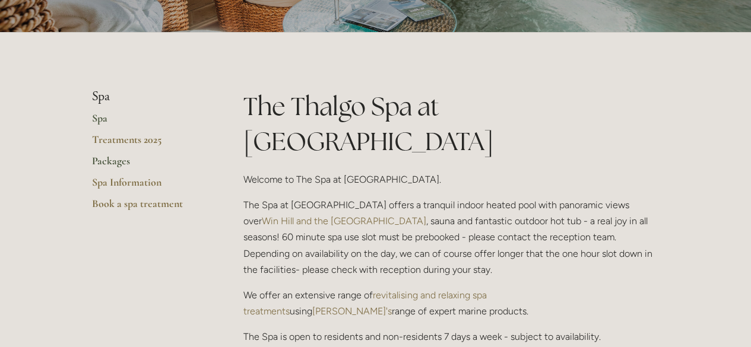  What do you see at coordinates (148, 122) in the screenshot?
I see `a: Spa` at bounding box center [148, 122].